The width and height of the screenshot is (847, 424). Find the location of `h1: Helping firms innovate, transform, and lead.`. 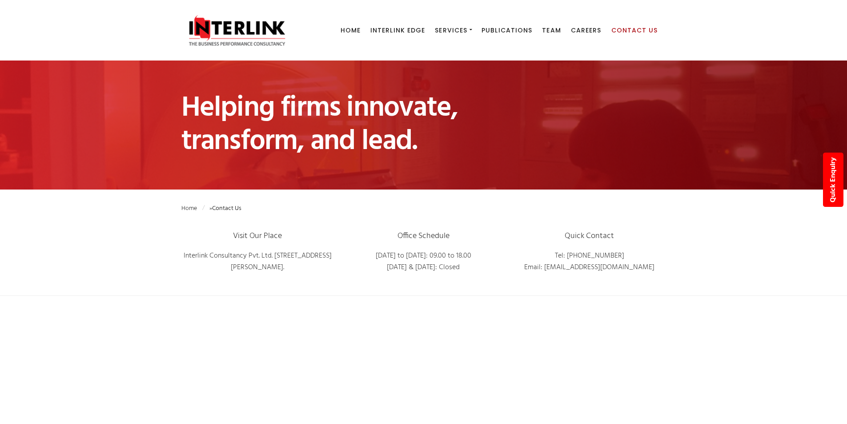

h1: Helping firms innovate, transform, and lead. is located at coordinates (344, 125).